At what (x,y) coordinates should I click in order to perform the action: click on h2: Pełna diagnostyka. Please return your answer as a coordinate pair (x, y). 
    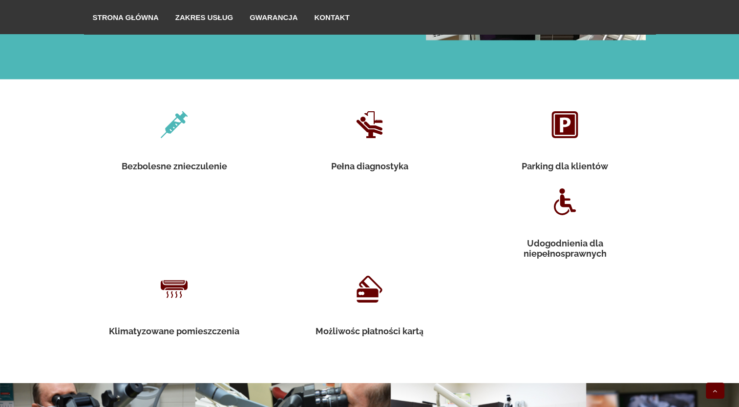
    Looking at the image, I should click on (370, 167).